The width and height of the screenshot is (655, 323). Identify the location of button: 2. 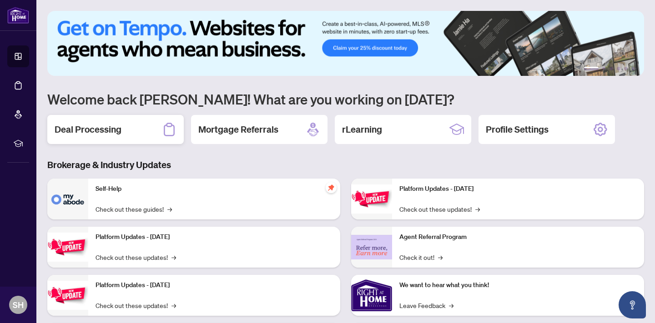
(604, 69).